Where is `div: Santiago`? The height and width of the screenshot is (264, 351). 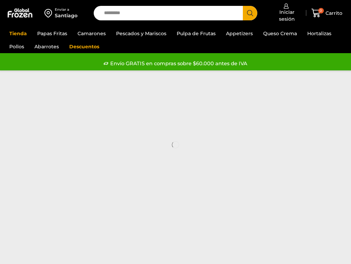
div: Santiago is located at coordinates (66, 16).